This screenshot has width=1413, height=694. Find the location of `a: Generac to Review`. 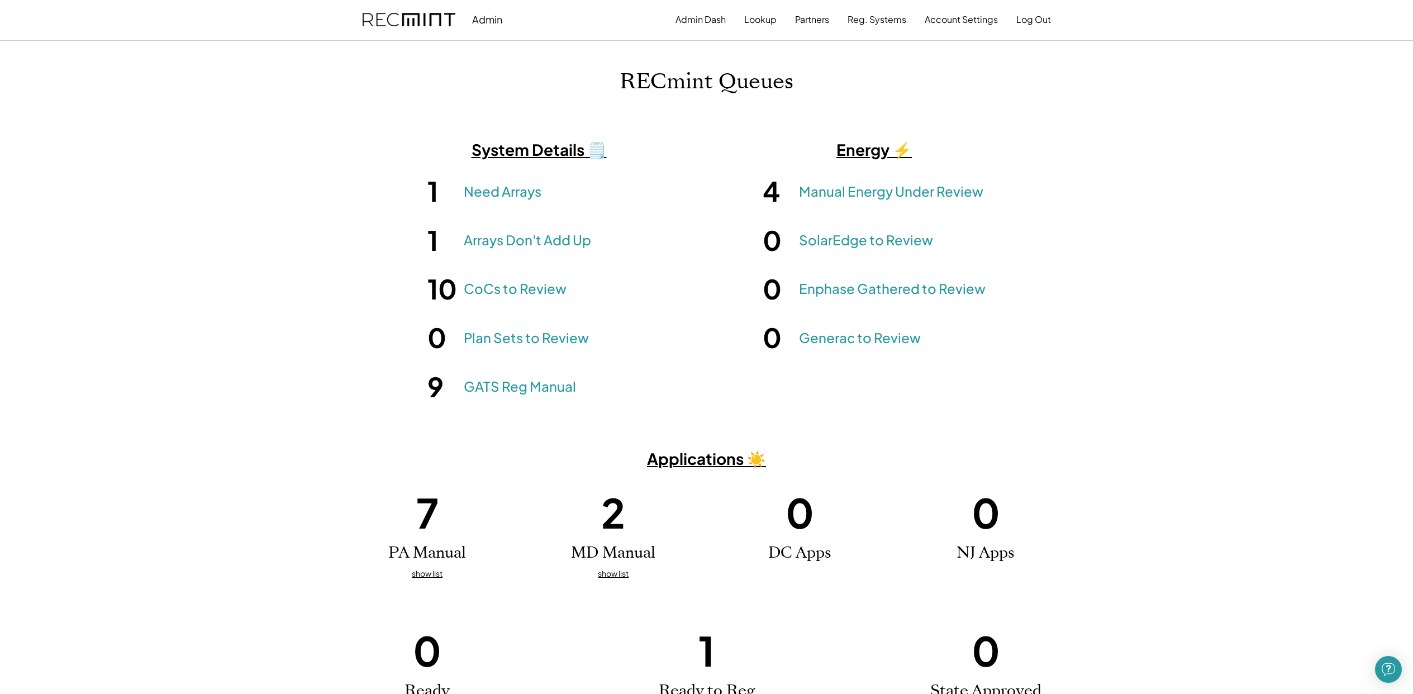

a: Generac to Review is located at coordinates (860, 338).